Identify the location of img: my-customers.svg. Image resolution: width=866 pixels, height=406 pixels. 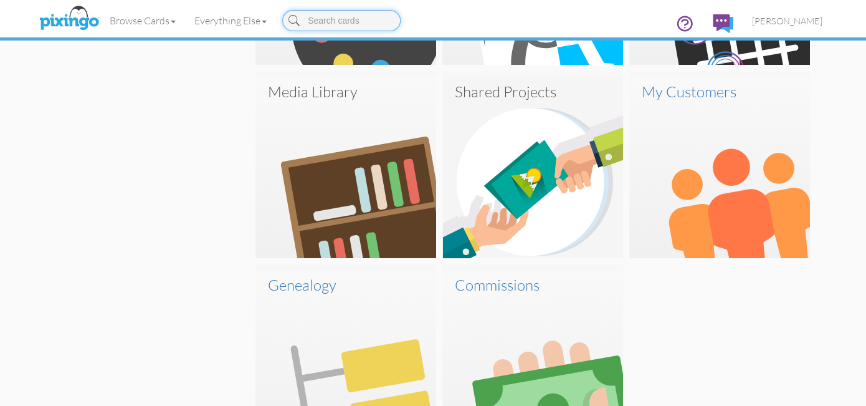
(720, 168).